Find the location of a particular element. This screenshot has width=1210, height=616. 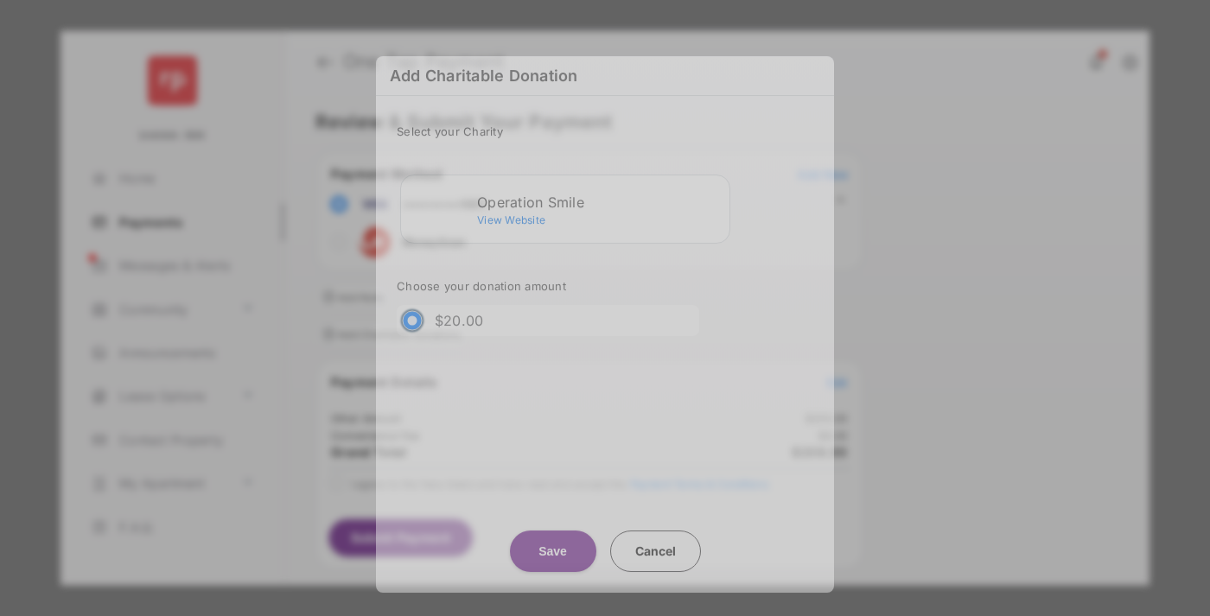

button: Save is located at coordinates (553, 551).